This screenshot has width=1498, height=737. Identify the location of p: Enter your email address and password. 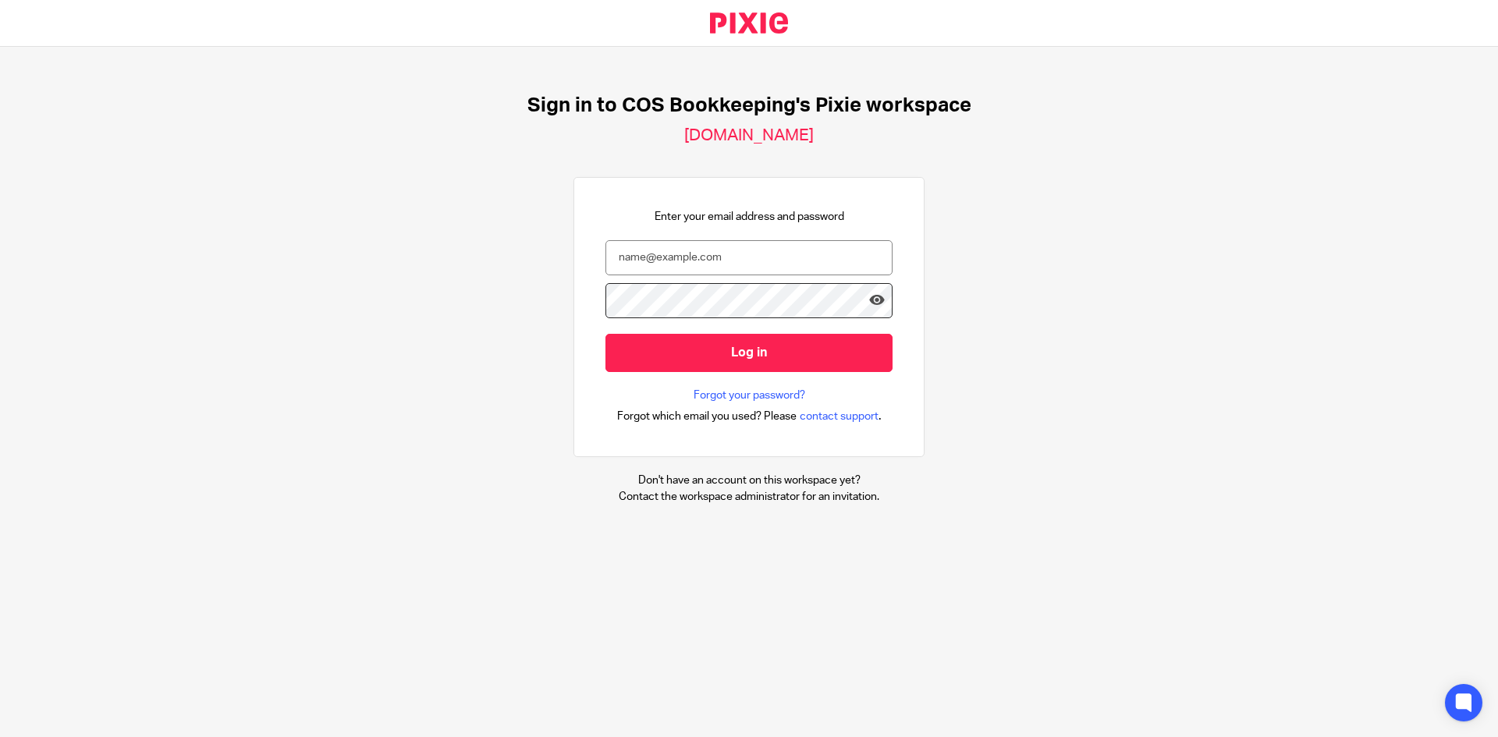
(749, 217).